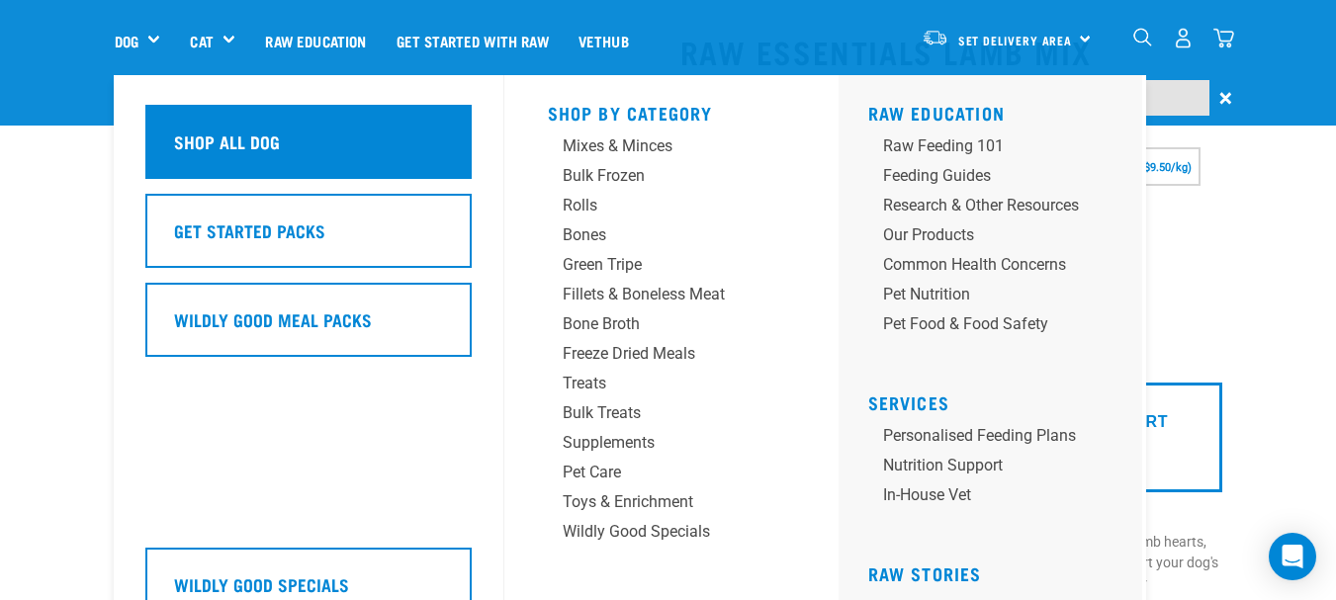  What do you see at coordinates (655, 206) in the screenshot?
I see `div: Rolls` at bounding box center [655, 206].